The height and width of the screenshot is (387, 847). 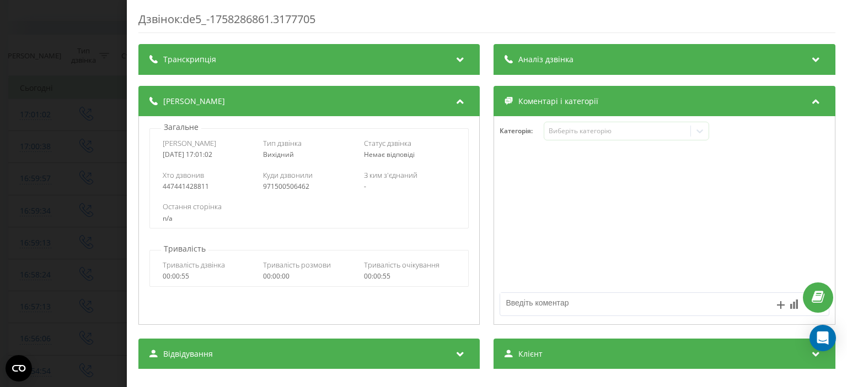 I want to click on div: 971500506462, so click(x=309, y=187).